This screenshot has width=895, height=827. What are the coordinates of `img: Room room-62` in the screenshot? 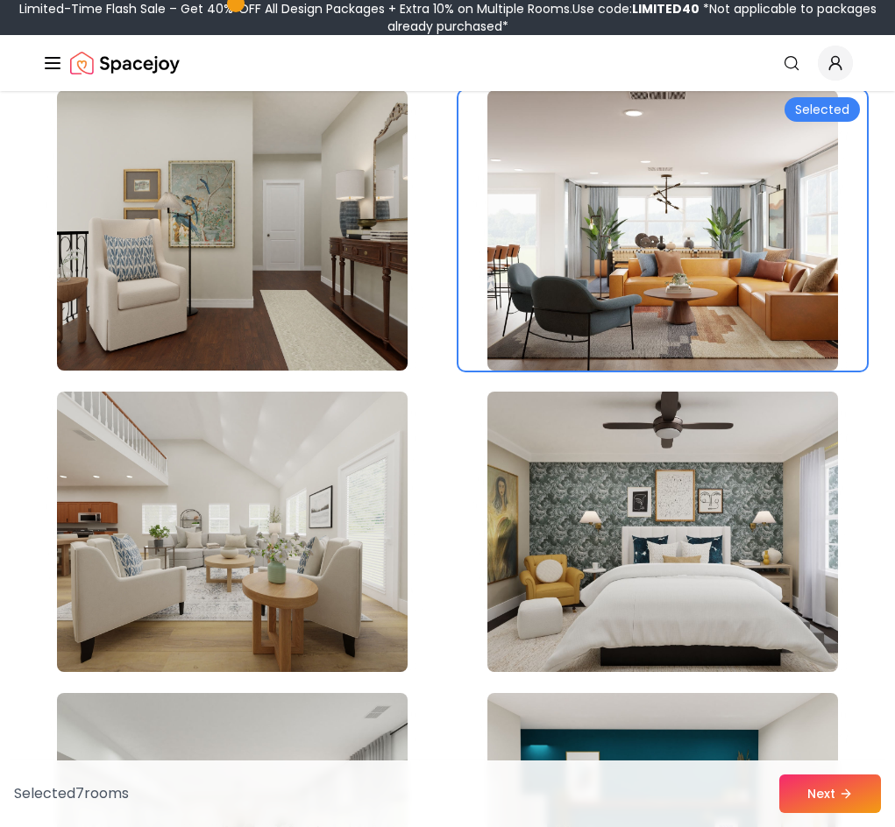 It's located at (662, 230).